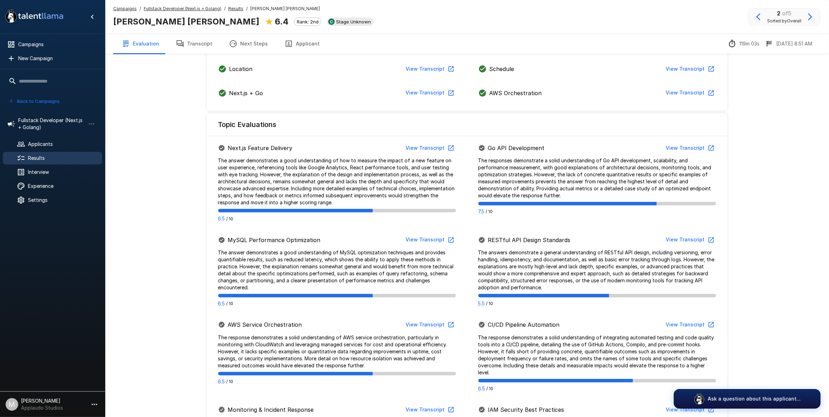  I want to click on p: AWS Orchestration, so click(516, 93).